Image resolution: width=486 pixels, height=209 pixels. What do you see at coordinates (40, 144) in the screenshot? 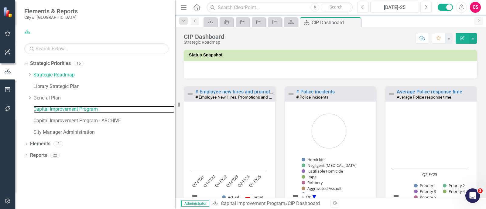
I see `a: Elements` at bounding box center [40, 144].